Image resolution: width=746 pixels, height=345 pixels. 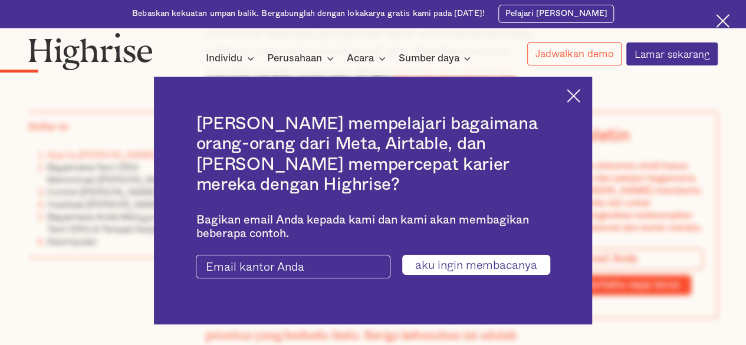 I want to click on a: Lamar sekarang, so click(x=672, y=54).